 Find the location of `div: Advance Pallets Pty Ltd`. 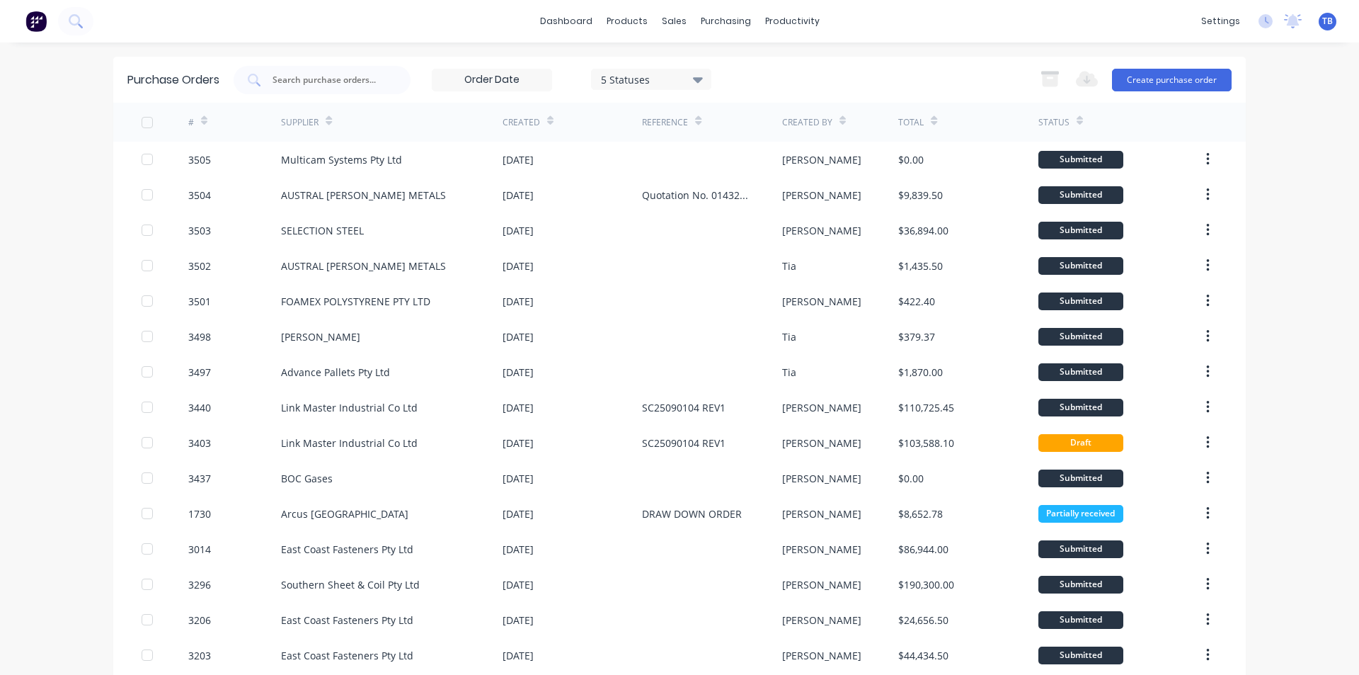

div: Advance Pallets Pty Ltd is located at coordinates (336, 372).